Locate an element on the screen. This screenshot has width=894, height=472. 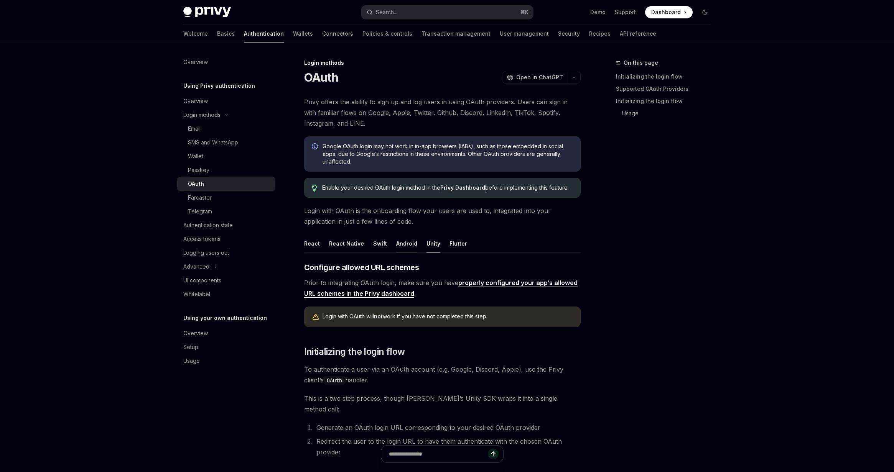
div: Login with OAuth will work if you have not completed this step. is located at coordinates (447, 317).